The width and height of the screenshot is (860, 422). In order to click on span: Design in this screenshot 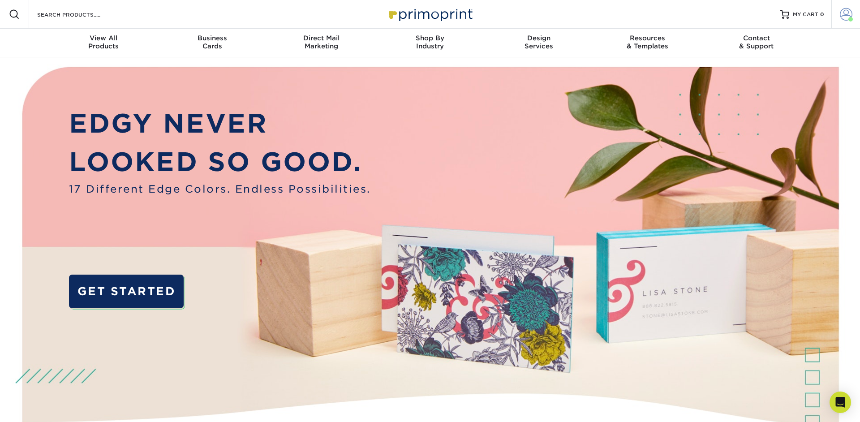, I will do `click(538, 38)`.